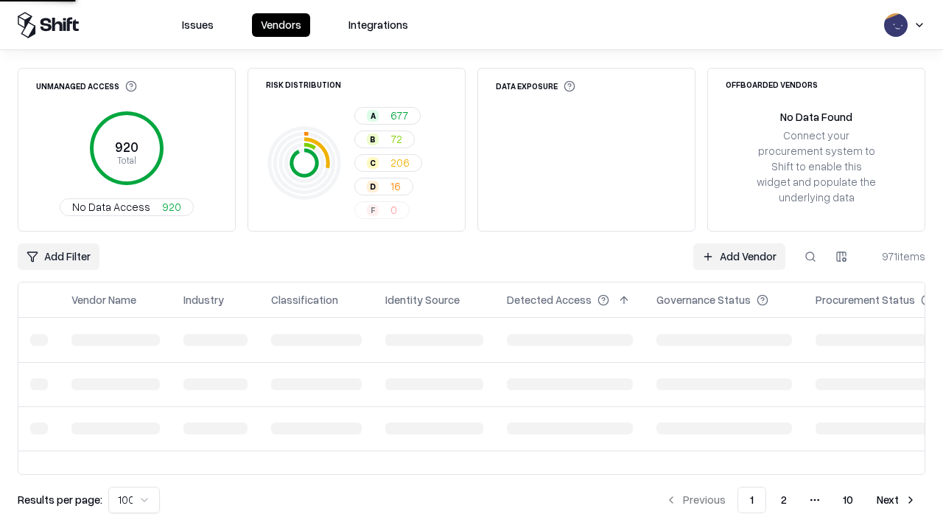 The width and height of the screenshot is (943, 531). What do you see at coordinates (111, 206) in the screenshot?
I see `span: No Data Access` at bounding box center [111, 206].